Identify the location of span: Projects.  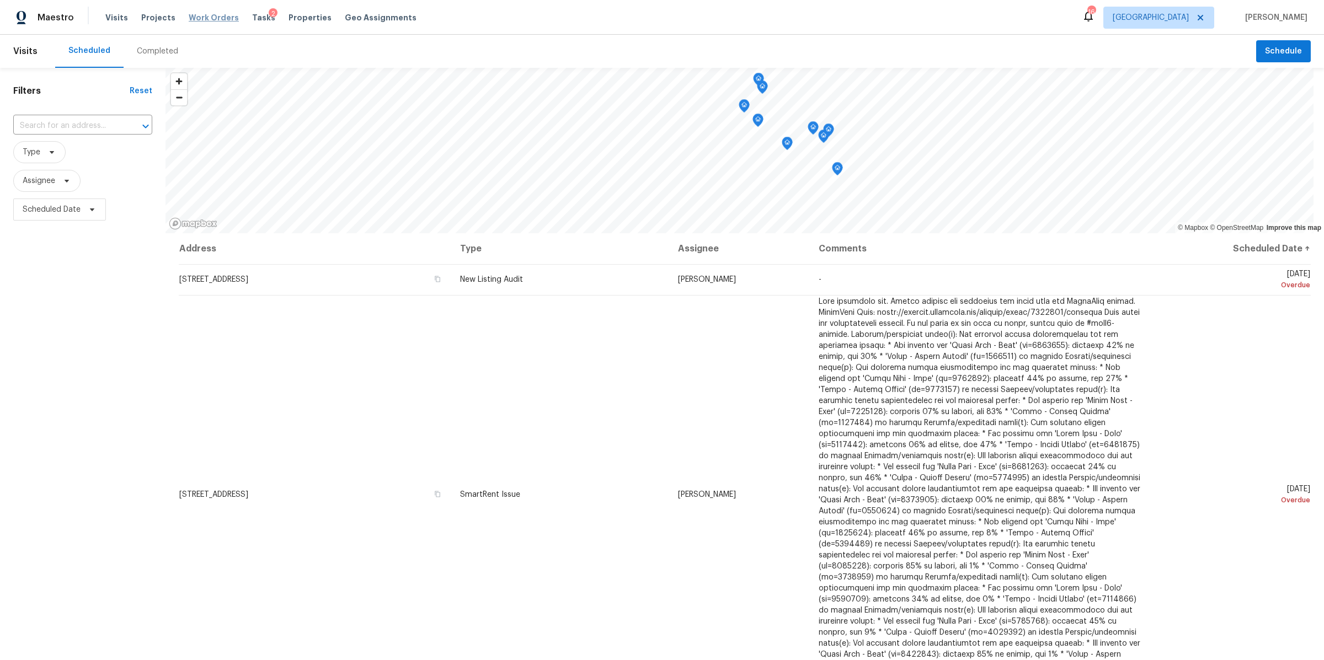
(158, 18).